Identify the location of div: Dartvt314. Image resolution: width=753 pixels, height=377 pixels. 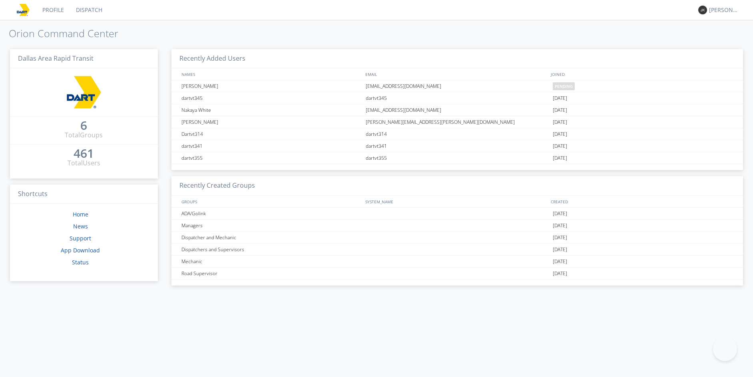
(271, 134).